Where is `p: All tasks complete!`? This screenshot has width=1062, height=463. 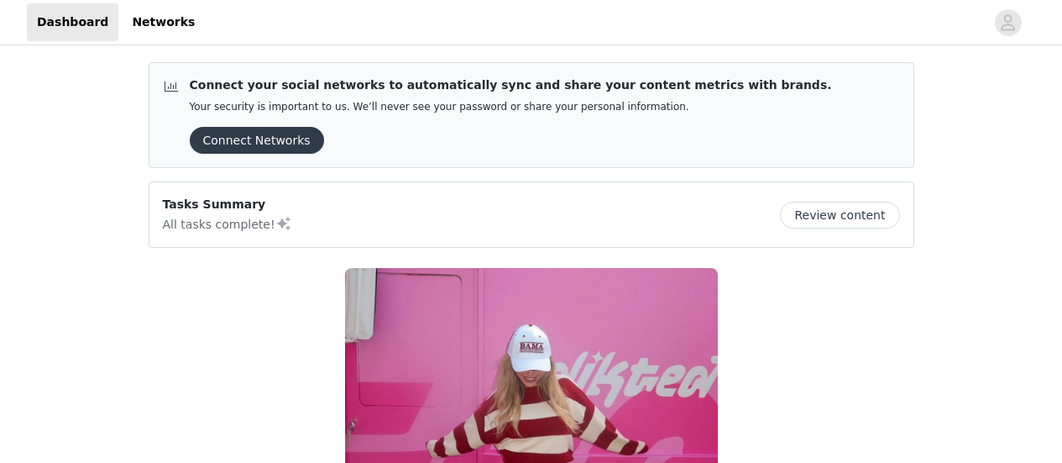
p: All tasks complete! is located at coordinates (228, 223).